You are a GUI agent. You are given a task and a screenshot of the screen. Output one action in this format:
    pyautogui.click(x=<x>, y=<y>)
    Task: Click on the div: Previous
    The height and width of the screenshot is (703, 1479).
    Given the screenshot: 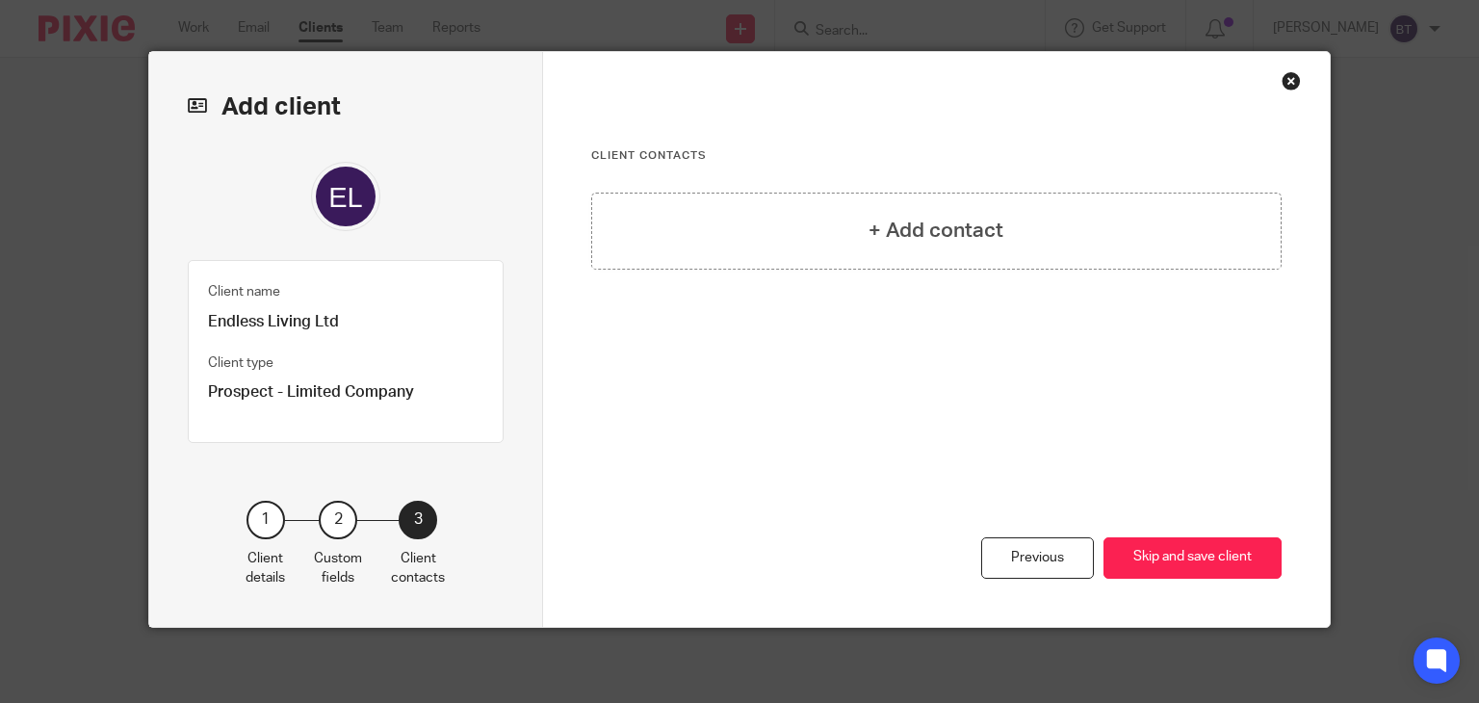 What is the action you would take?
    pyautogui.click(x=1037, y=558)
    